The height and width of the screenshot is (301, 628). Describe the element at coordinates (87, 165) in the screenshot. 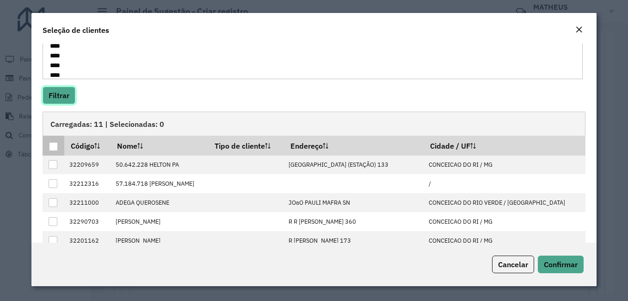

I see `td: 32209659` at that location.